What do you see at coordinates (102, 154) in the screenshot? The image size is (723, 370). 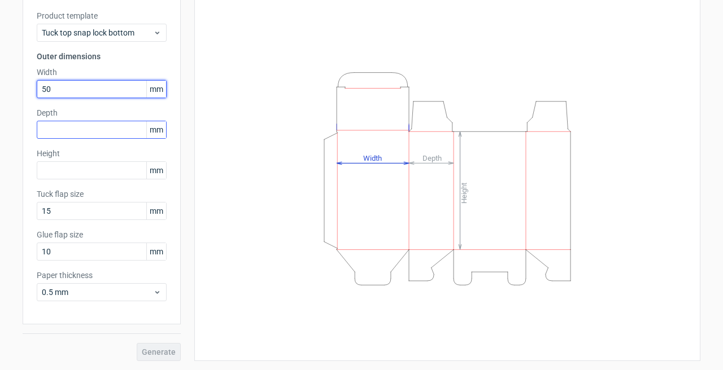 I see `label: Height` at bounding box center [102, 154].